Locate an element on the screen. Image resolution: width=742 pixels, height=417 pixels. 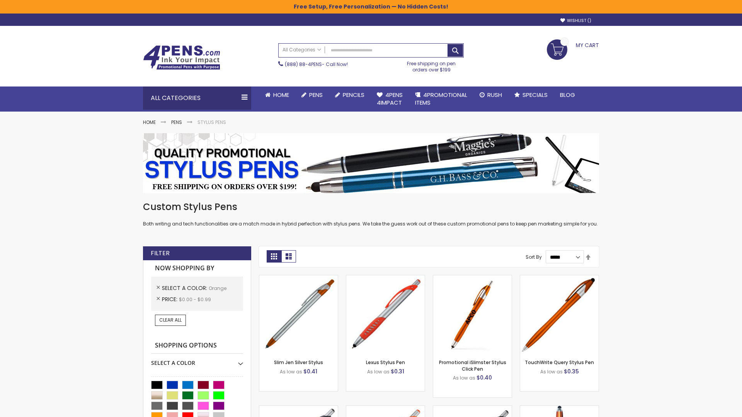
strong: Now Shopping by is located at coordinates (197, 269).